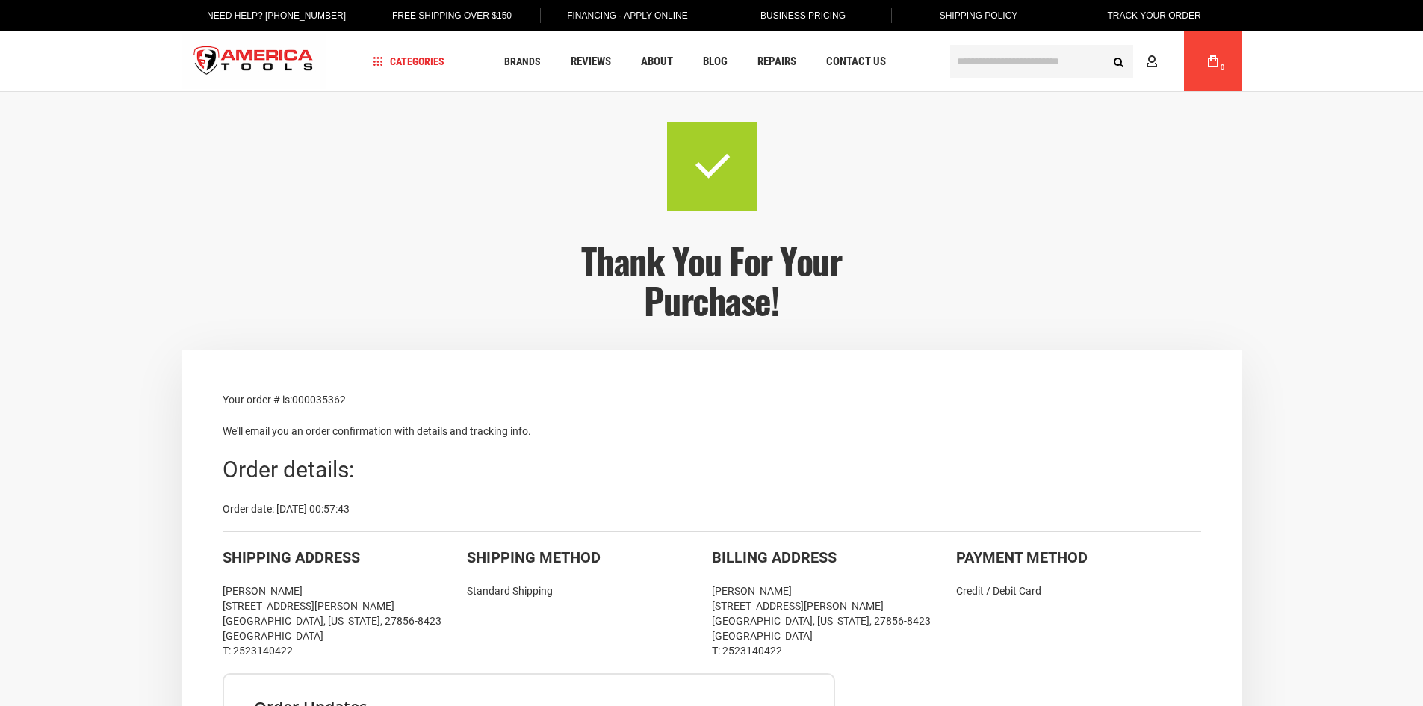 The image size is (1423, 706). What do you see at coordinates (1078, 591) in the screenshot?
I see `div: Credit / Debit Card` at bounding box center [1078, 591].